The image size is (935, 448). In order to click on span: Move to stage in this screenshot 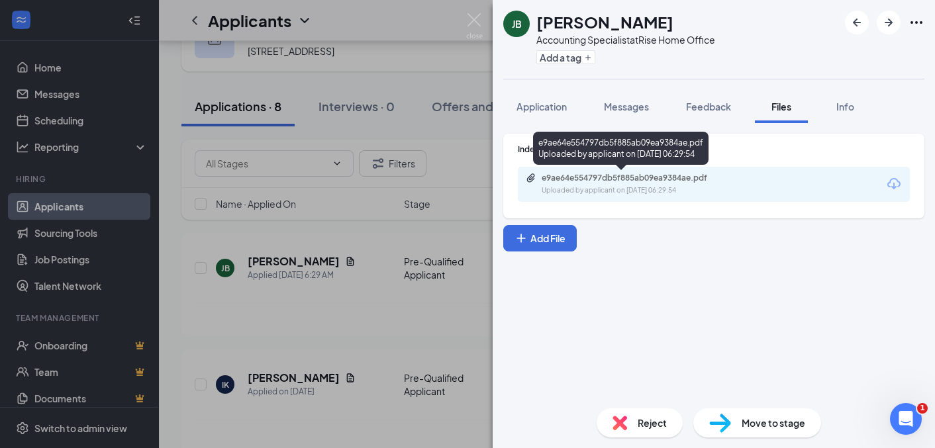, I will do `click(774, 423)`.